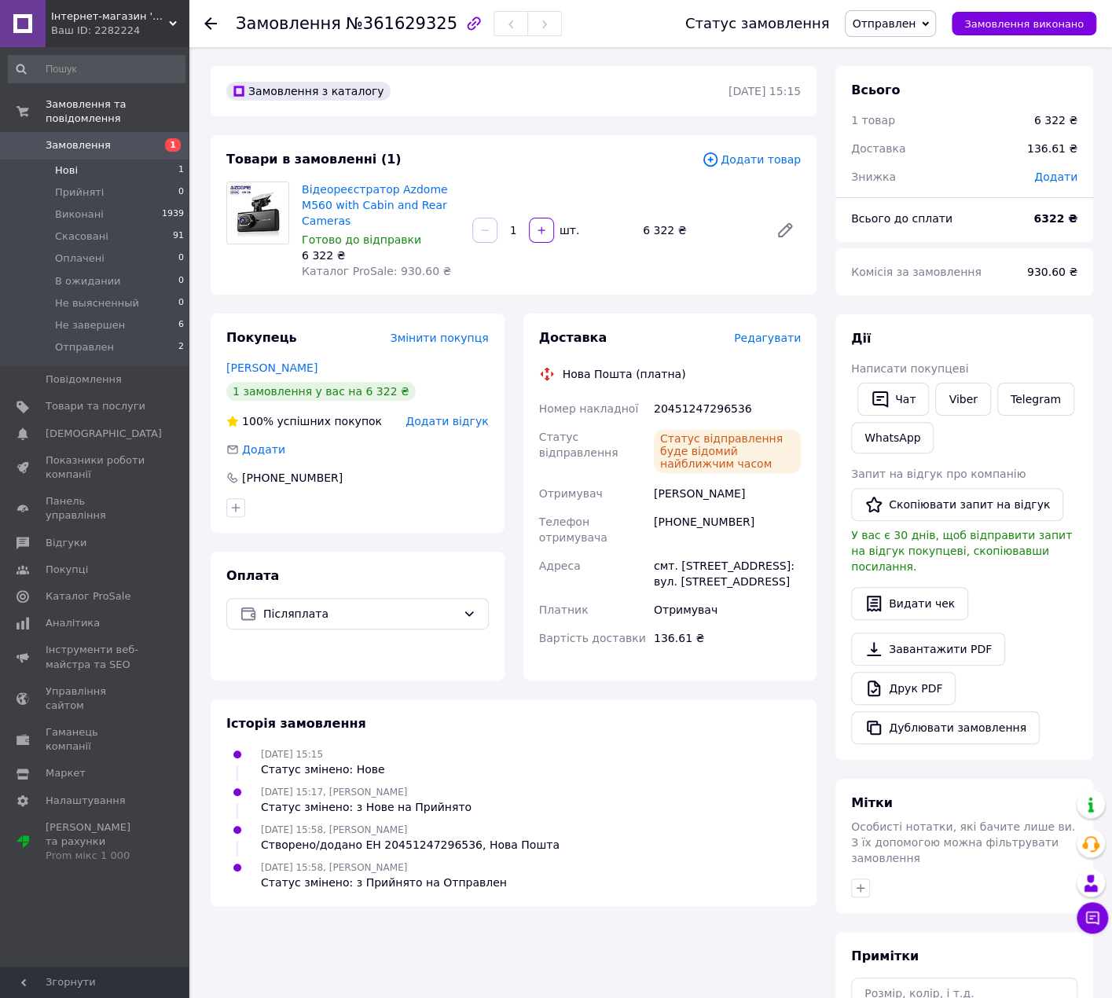  What do you see at coordinates (560, 566) in the screenshot?
I see `span: Адреса` at bounding box center [560, 566].